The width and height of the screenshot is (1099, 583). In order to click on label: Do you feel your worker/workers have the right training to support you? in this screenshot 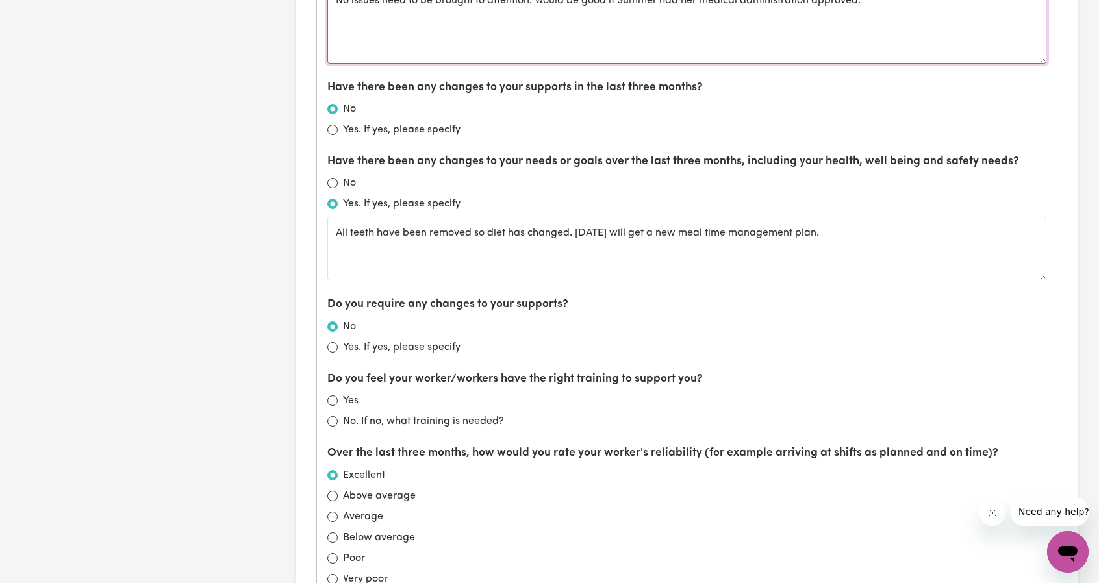, I will do `click(515, 379)`.